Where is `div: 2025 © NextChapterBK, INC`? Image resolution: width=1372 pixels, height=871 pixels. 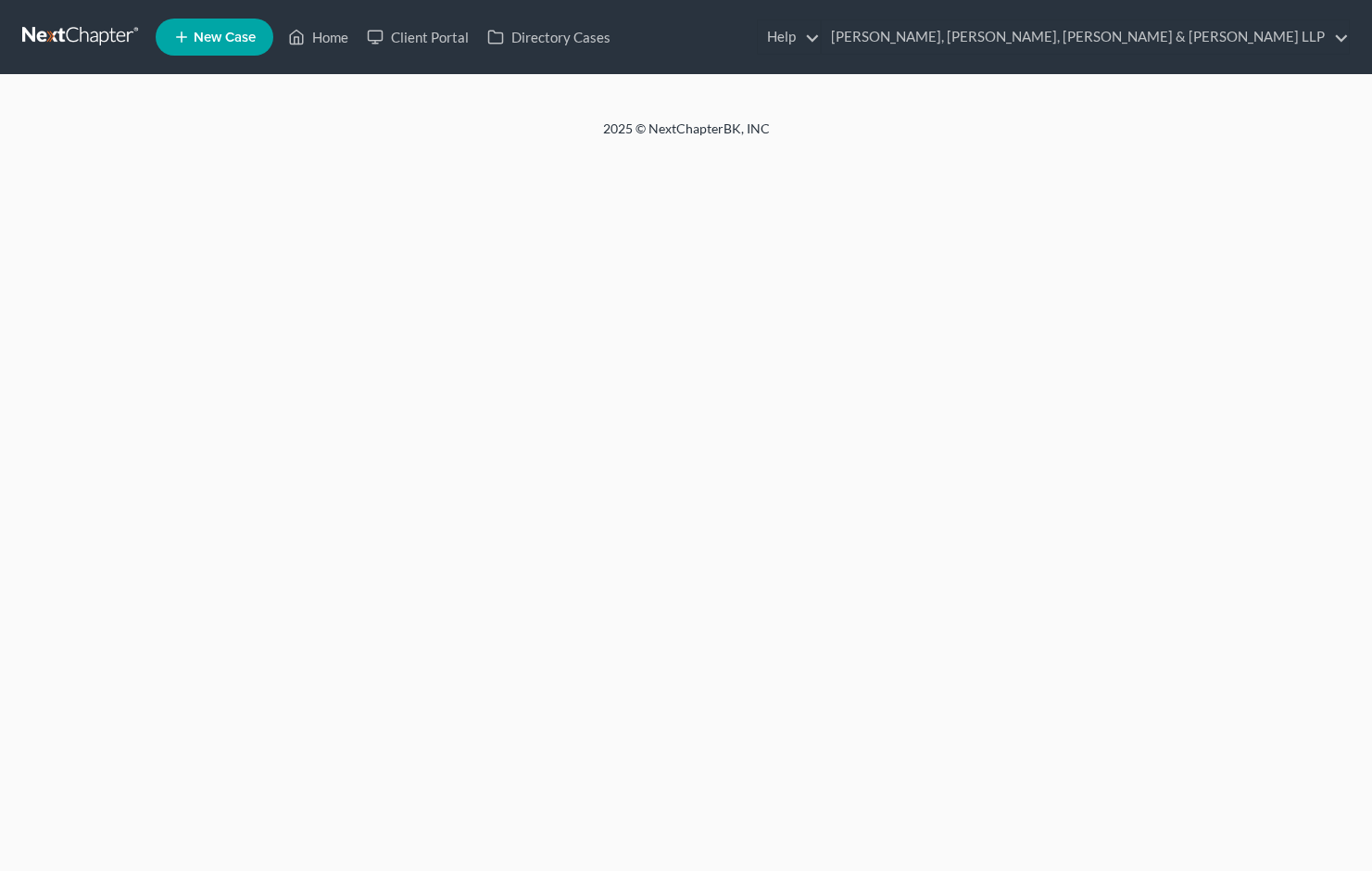 div: 2025 © NextChapterBK, INC is located at coordinates (687, 137).